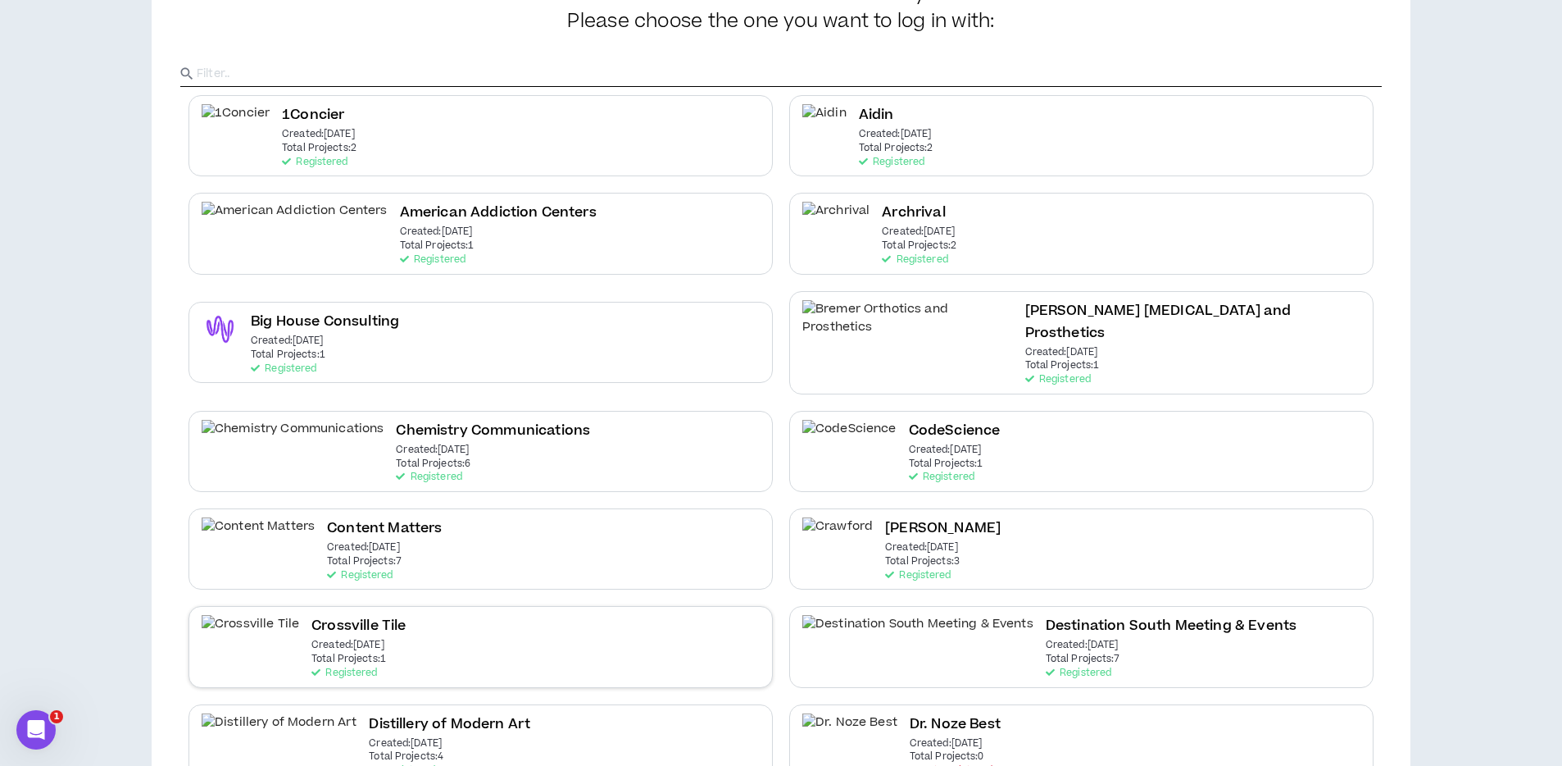 This screenshot has width=1562, height=766. Describe the element at coordinates (1171, 625) in the screenshot. I see `h2: Destination South Meeting & Events` at that location.